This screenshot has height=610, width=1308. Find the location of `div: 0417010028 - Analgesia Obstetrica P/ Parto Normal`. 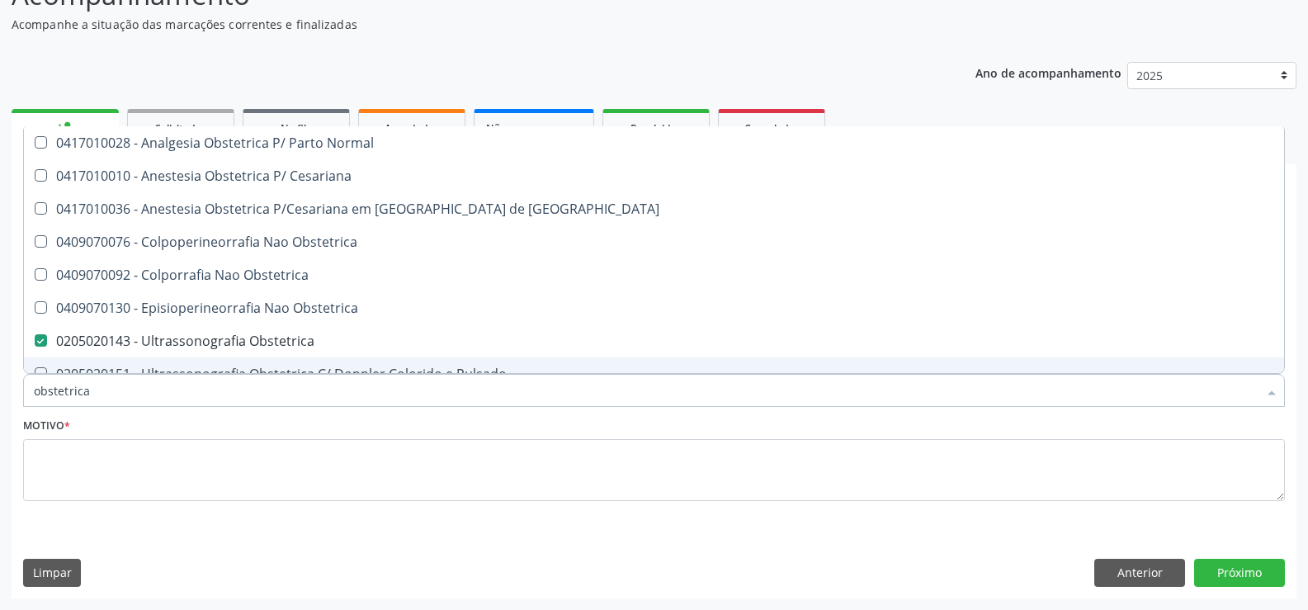

div: 0417010028 - Analgesia Obstetrica P/ Parto Normal is located at coordinates (653, 143).